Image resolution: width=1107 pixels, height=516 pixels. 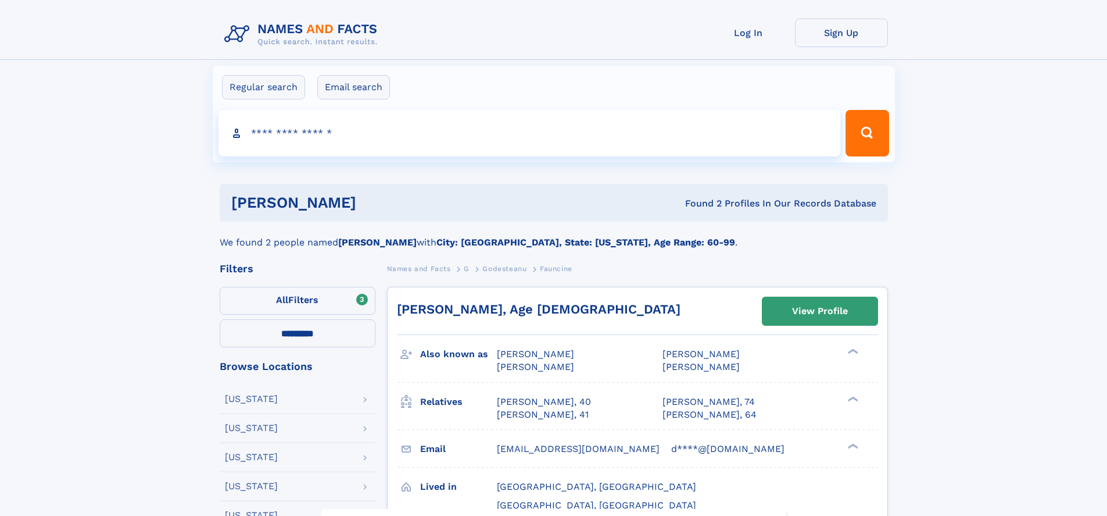 I want to click on h3: Also known as, so click(x=459, y=354).